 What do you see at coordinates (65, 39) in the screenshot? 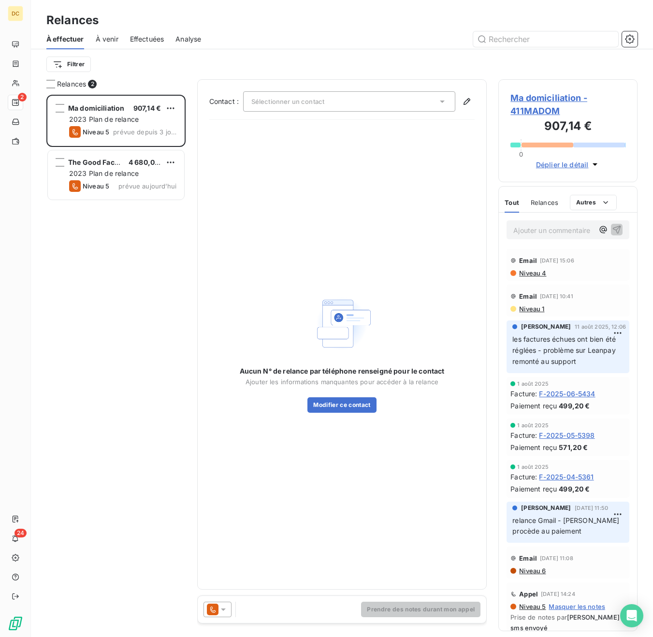
I see `span: À effectuer` at bounding box center [65, 39].